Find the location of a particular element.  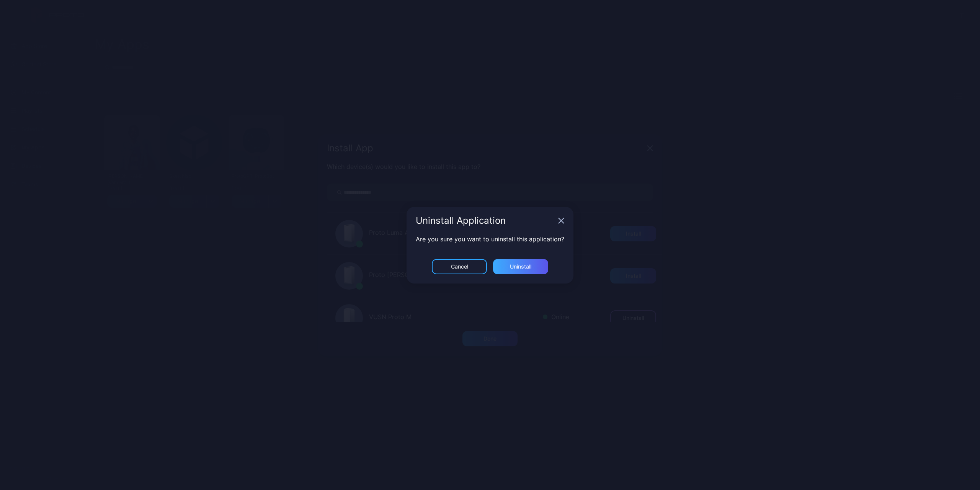

button: Cancel is located at coordinates (460, 267).